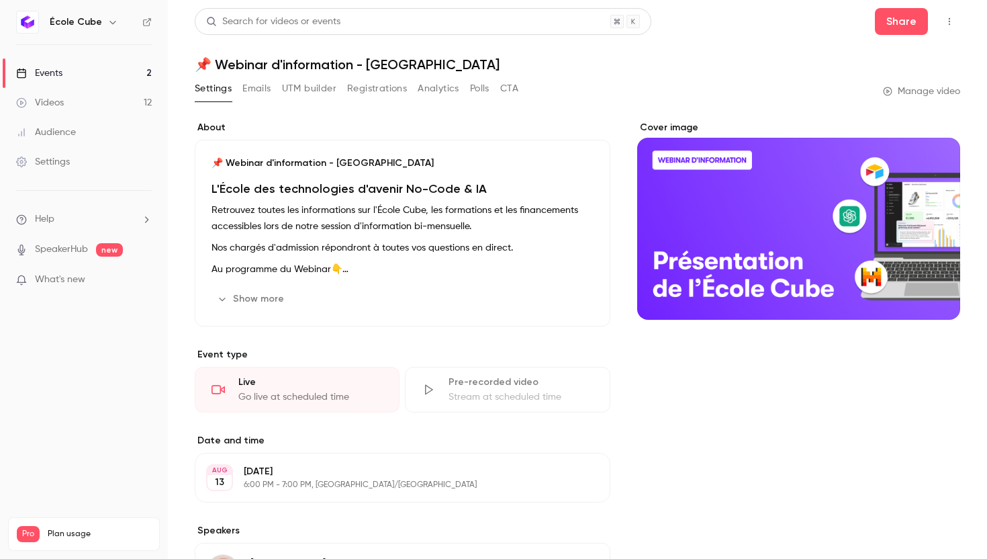  What do you see at coordinates (273, 21) in the screenshot?
I see `div: Search for videos or events` at bounding box center [273, 21].